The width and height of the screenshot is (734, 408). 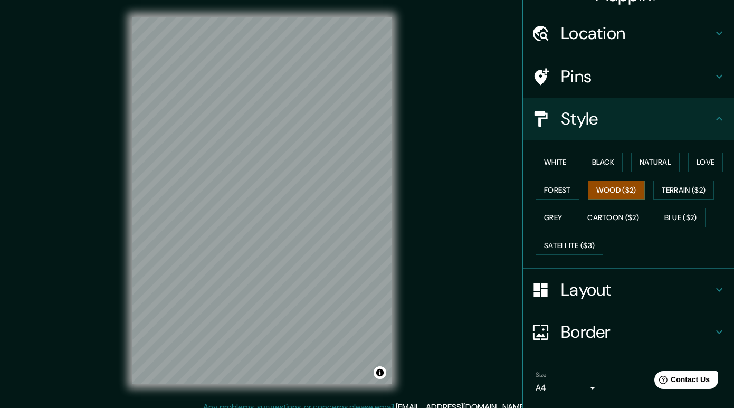 I want to click on button: Satellite ($3), so click(x=569, y=245).